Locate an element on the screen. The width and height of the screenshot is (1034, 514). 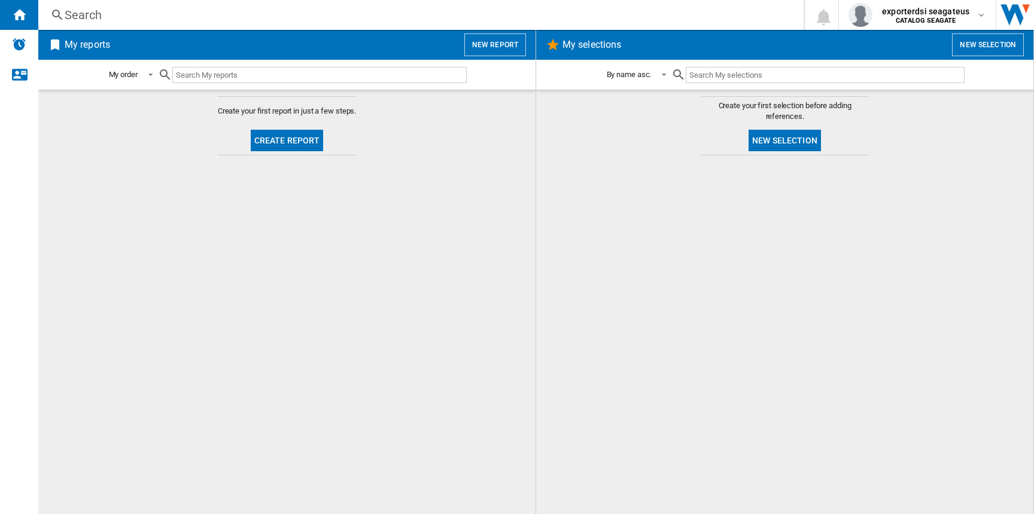
h2: My reports is located at coordinates (87, 45).